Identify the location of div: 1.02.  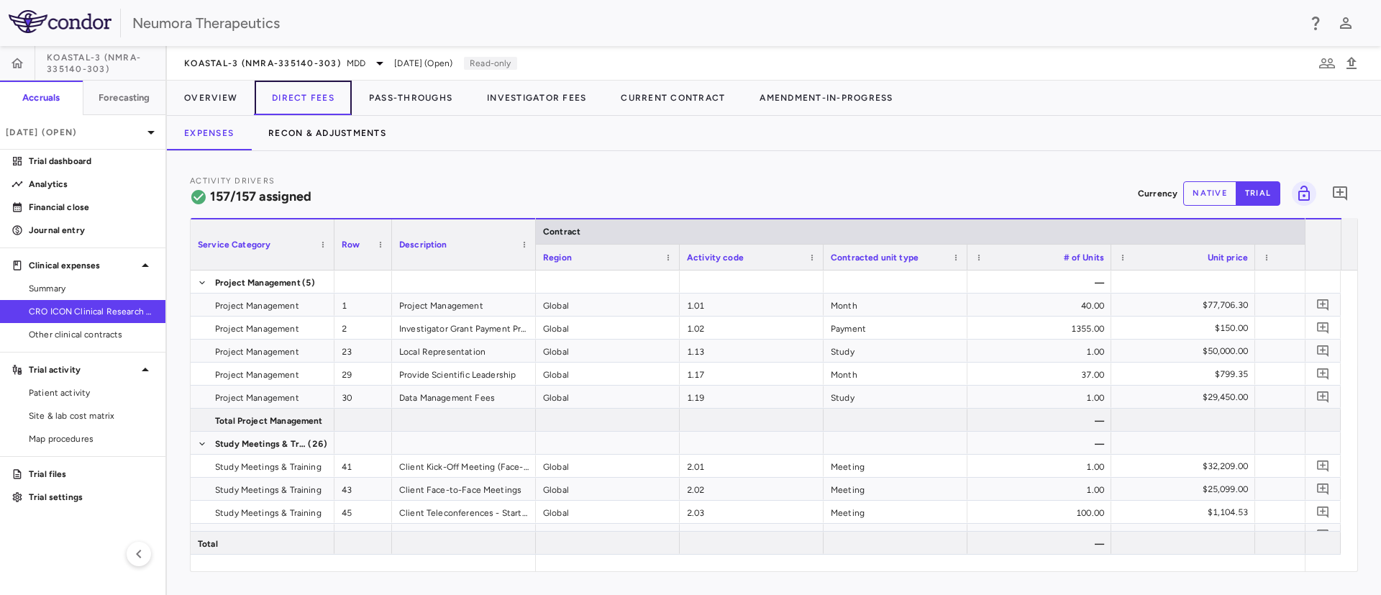
(752, 327).